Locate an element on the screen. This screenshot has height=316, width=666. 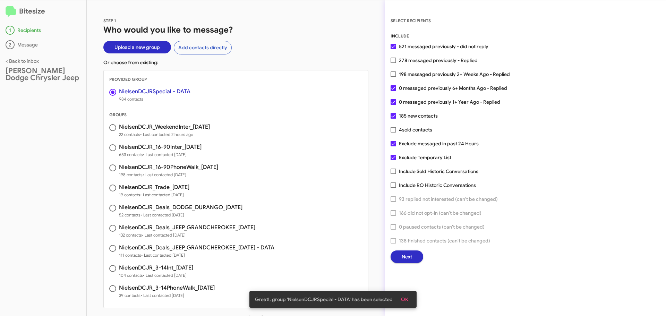
h2: Bitesize is located at coordinates (43, 11).